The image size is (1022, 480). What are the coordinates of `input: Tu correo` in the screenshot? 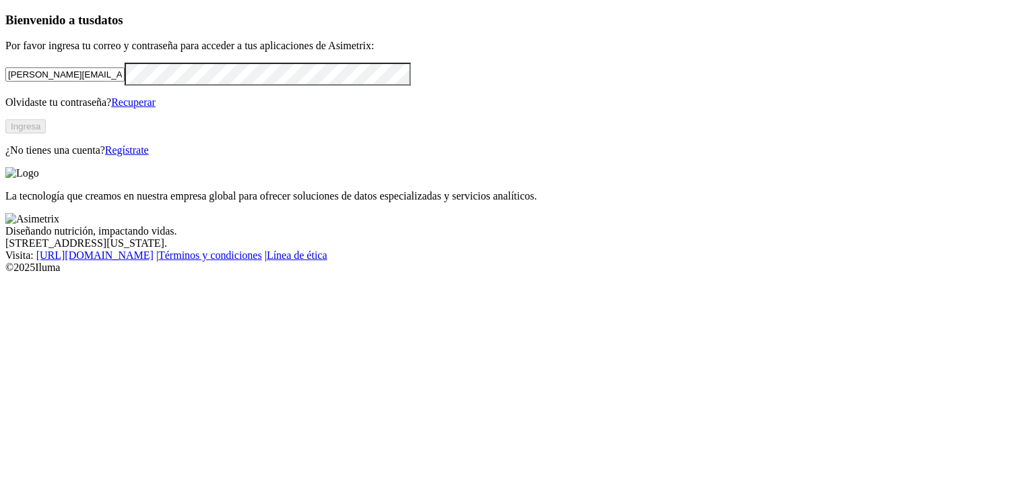 It's located at (65, 74).